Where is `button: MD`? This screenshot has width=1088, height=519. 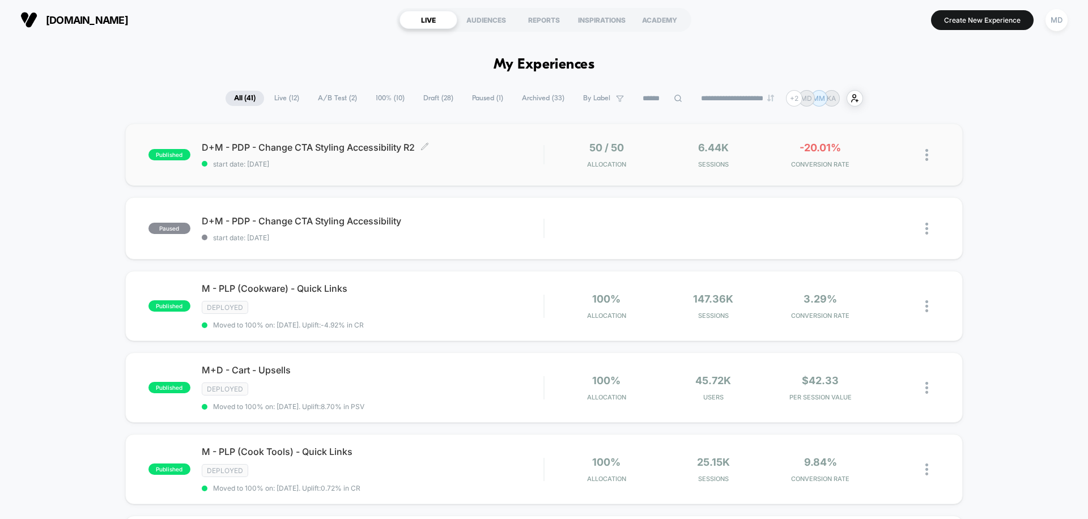
button: MD is located at coordinates (1056, 20).